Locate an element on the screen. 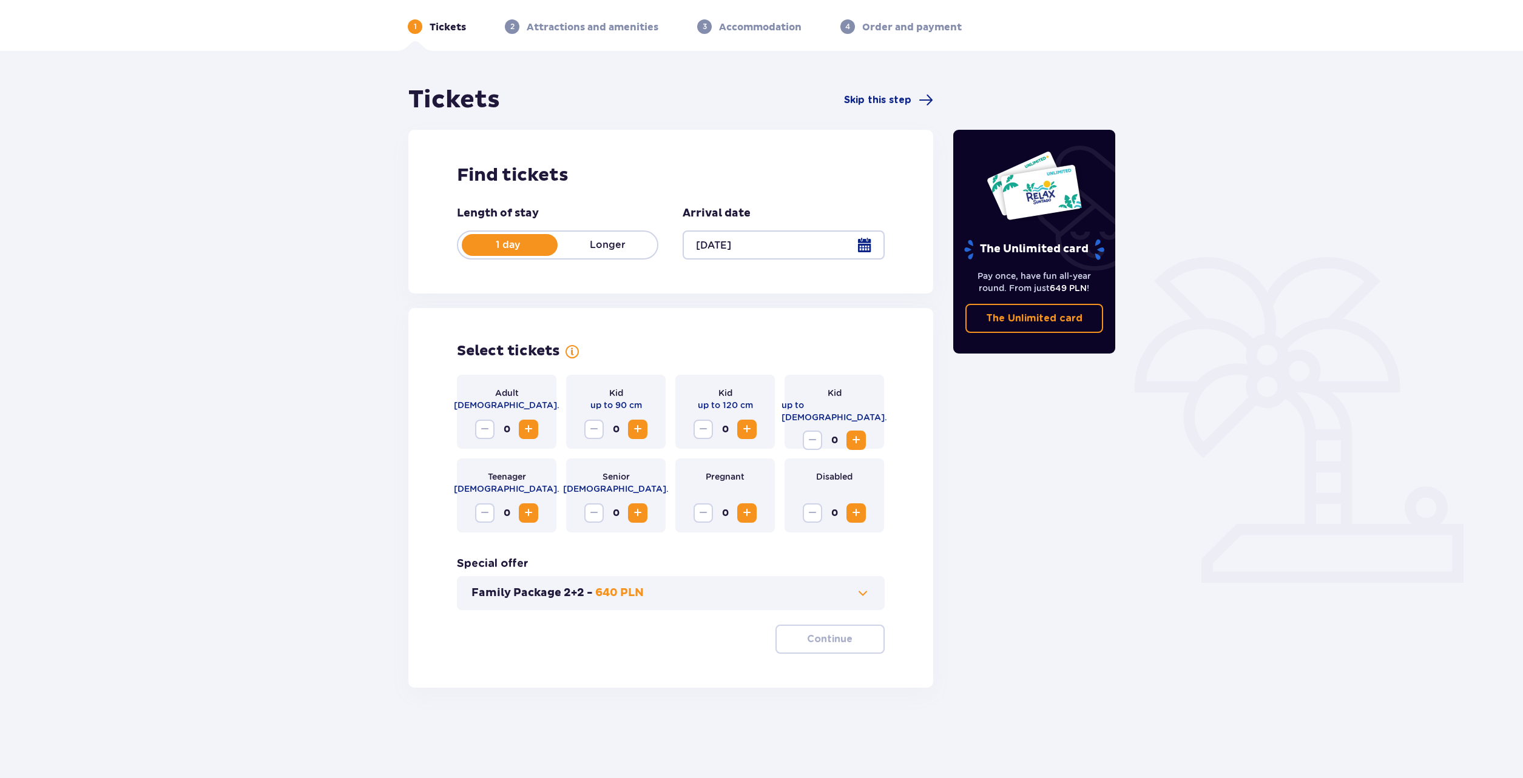 The image size is (1523, 778). div: 1Tickets is located at coordinates (437, 27).